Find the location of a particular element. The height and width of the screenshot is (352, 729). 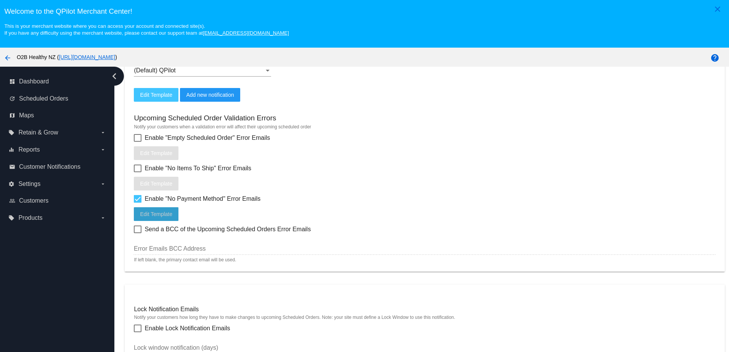

input: Error Emails BCC Address is located at coordinates (424, 249).